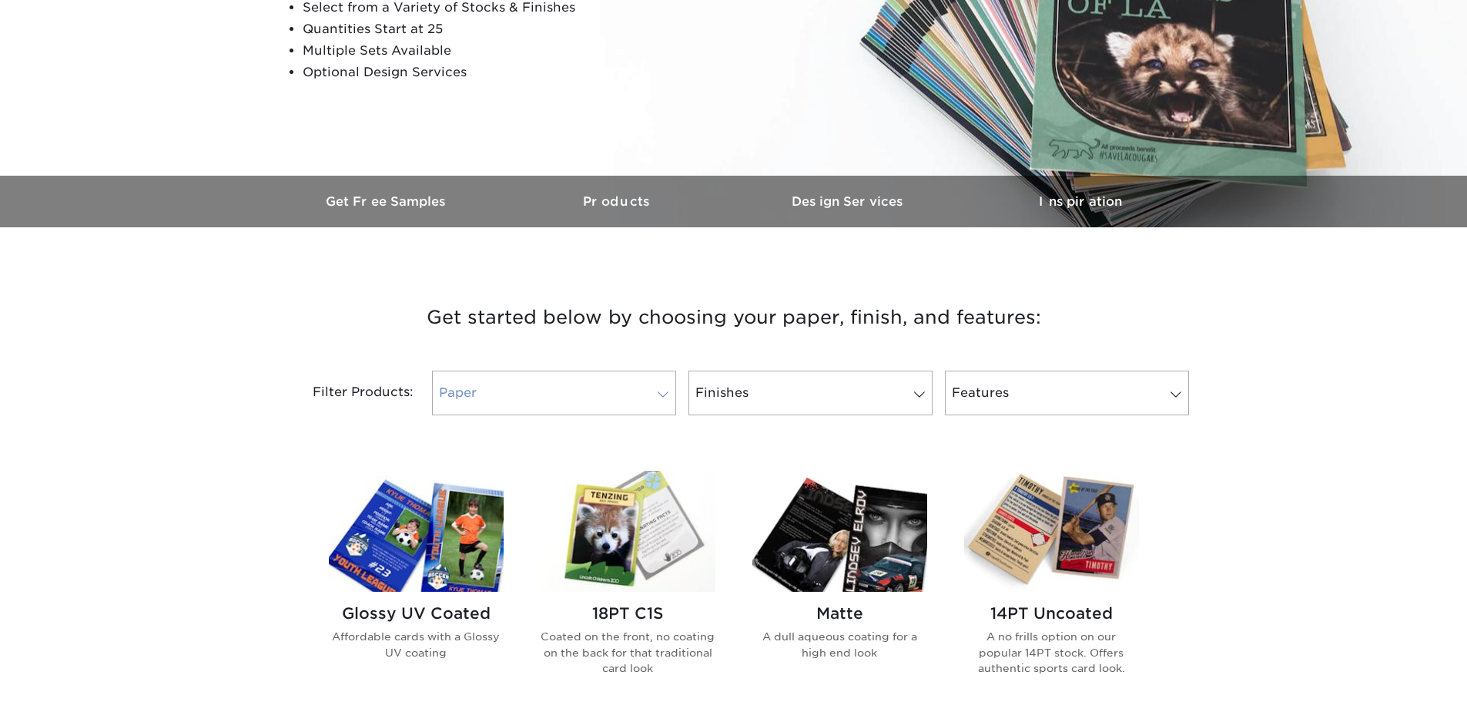  Describe the element at coordinates (1081, 201) in the screenshot. I see `h3: Inspiration` at that location.